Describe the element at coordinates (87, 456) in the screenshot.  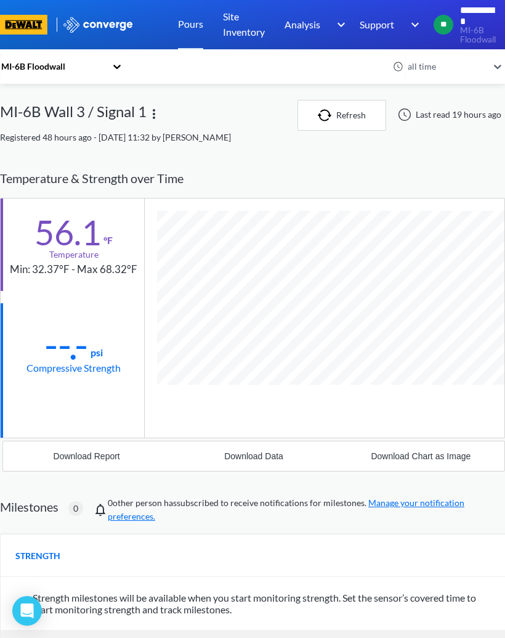
I see `div: Download Report` at that location.